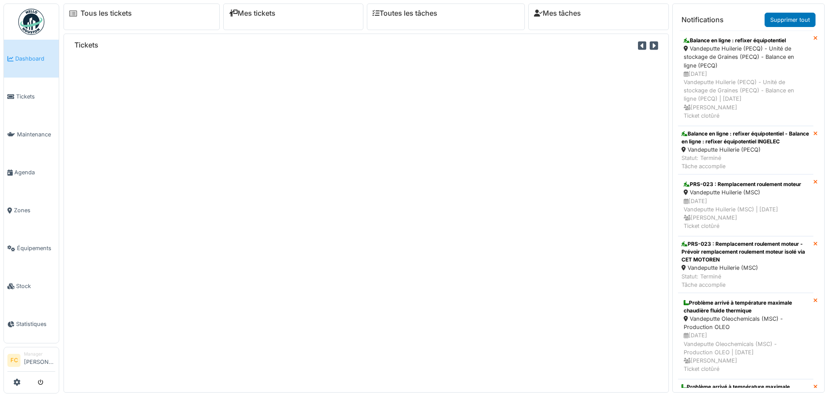 The image size is (829, 397). I want to click on a: Zones, so click(31, 210).